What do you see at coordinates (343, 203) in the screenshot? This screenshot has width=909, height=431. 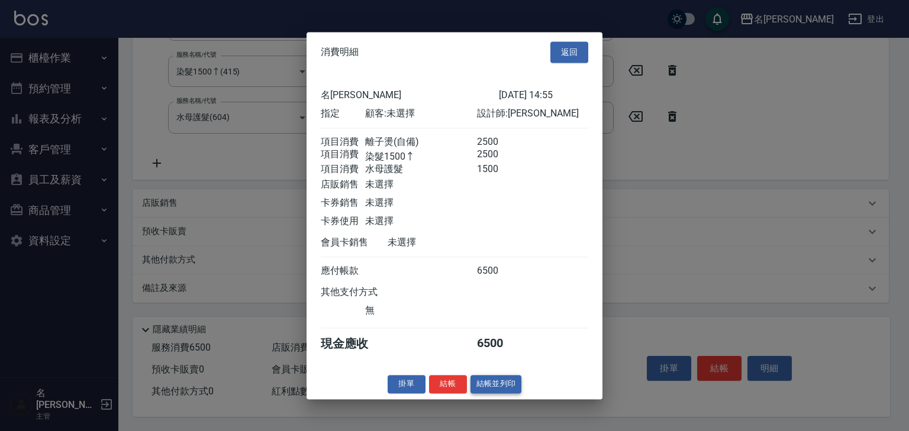 I see `div: 卡券銷售` at bounding box center [343, 203].